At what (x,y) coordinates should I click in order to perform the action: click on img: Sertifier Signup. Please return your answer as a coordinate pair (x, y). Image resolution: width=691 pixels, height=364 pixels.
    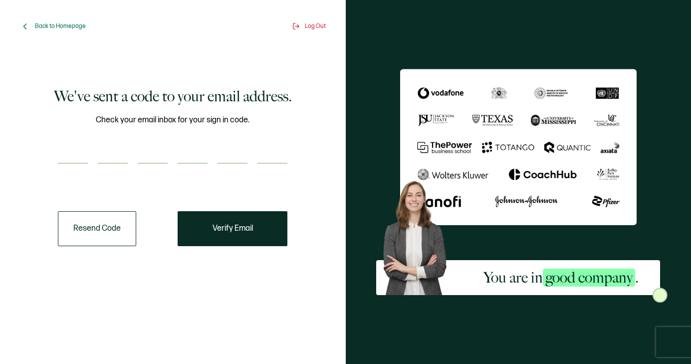
    Looking at the image, I should click on (660, 295).